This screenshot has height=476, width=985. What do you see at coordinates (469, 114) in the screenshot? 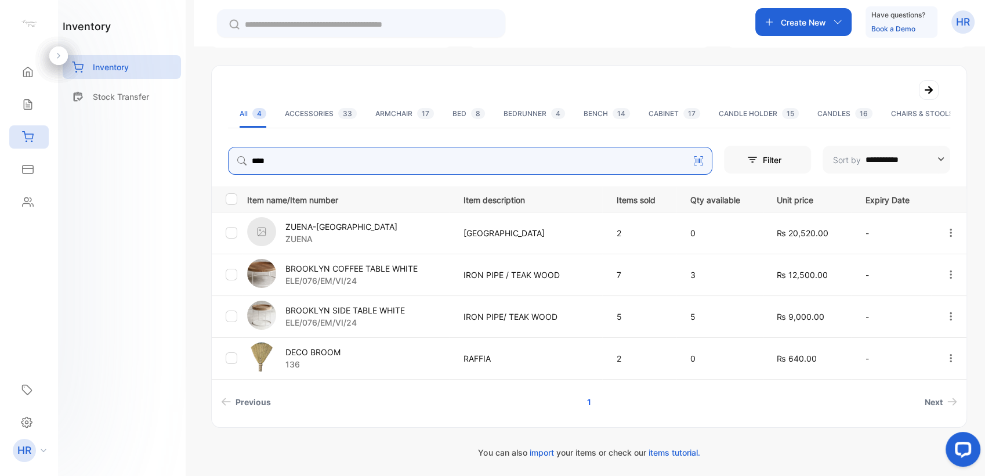
I see `div: BED` at bounding box center [469, 114].